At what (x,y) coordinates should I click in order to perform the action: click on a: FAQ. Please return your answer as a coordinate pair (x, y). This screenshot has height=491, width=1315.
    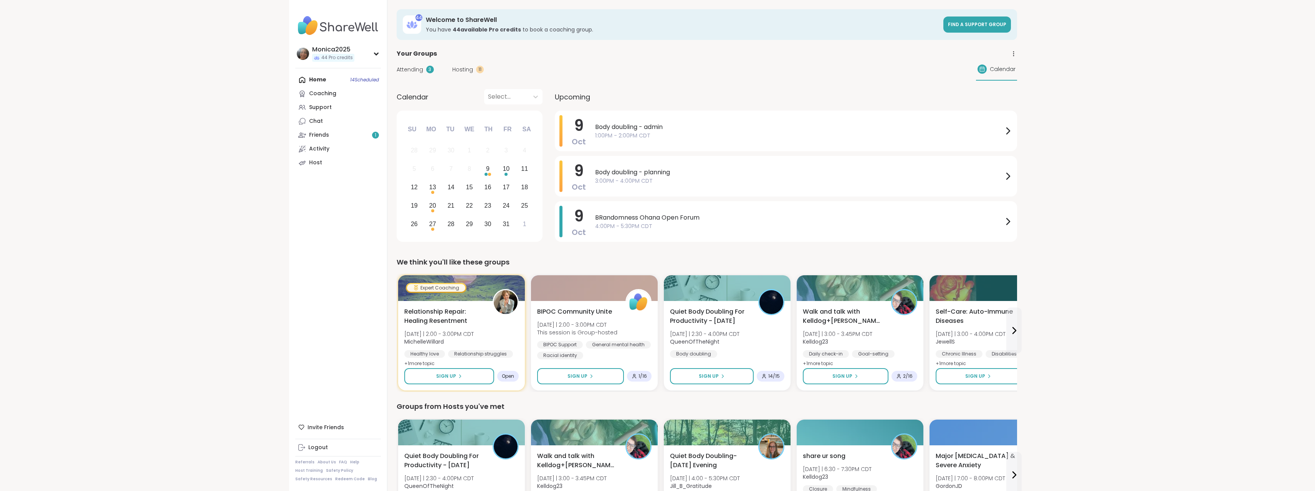
    Looking at the image, I should click on (343, 462).